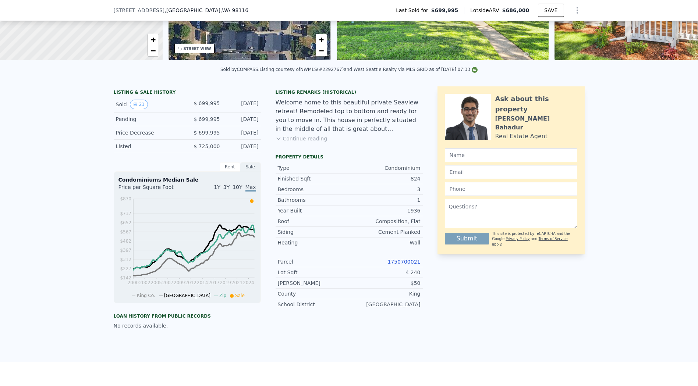  Describe the element at coordinates (349, 92) in the screenshot. I see `div: Listing Remarks (Historical)` at that location.